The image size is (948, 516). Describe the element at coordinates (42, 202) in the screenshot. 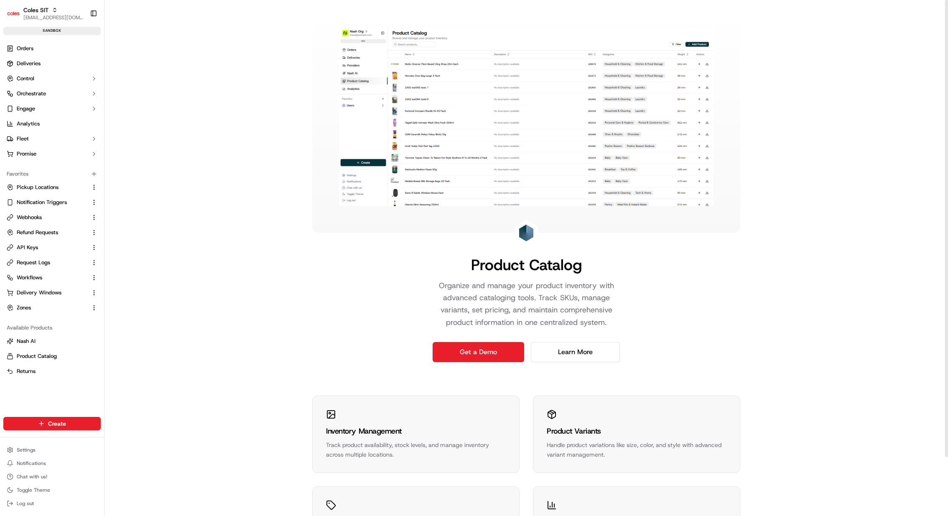

I see `span: Notification Triggers` at that location.